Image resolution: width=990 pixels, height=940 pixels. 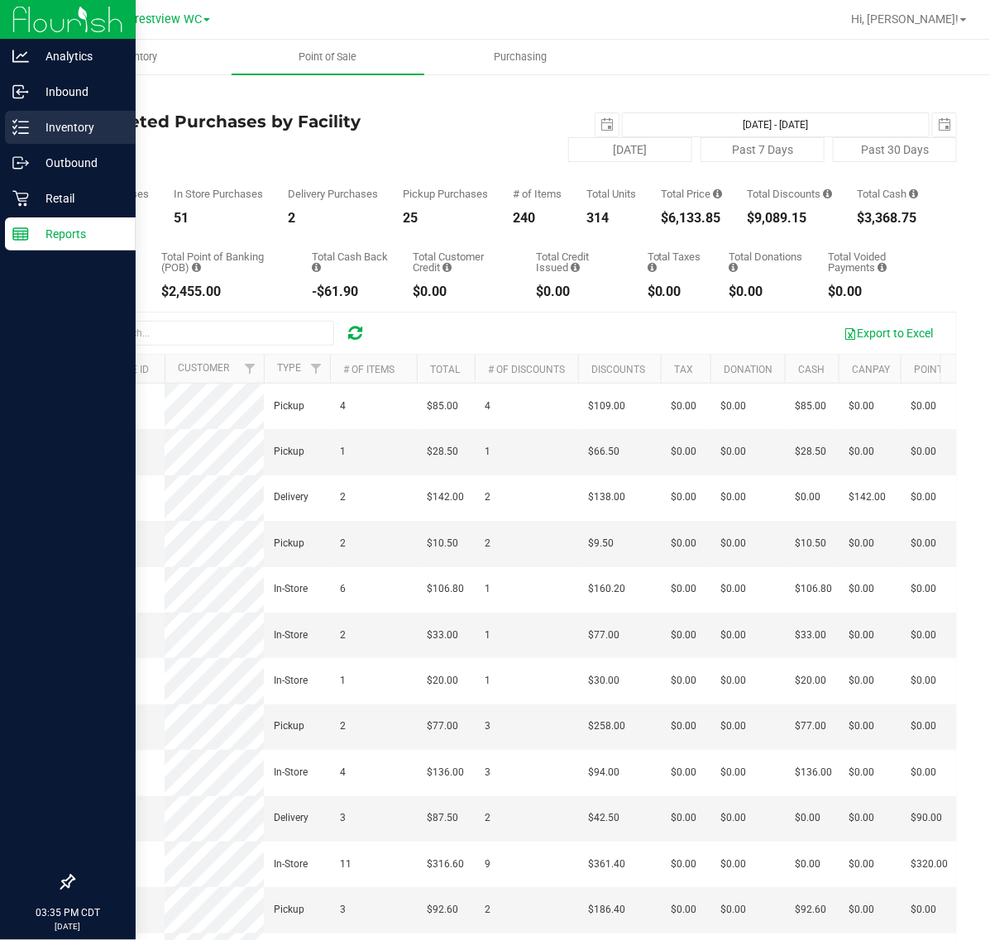 What do you see at coordinates (79, 92) in the screenshot?
I see `p: Inbound` at bounding box center [79, 92].